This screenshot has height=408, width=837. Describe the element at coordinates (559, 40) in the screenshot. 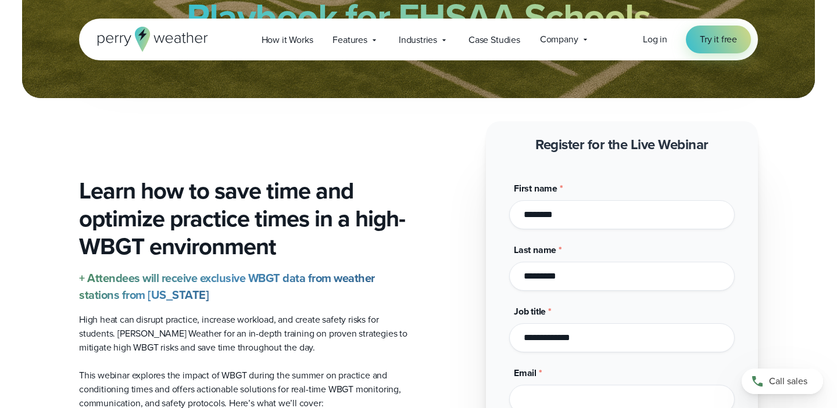

I see `span: Company` at that location.